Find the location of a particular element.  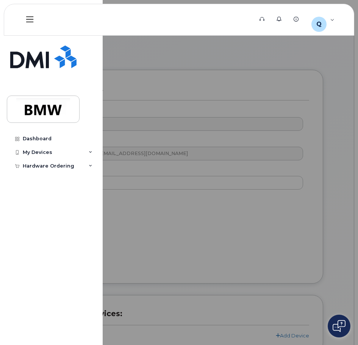

img: BMW Manufacturing Co LLC is located at coordinates (43, 109).